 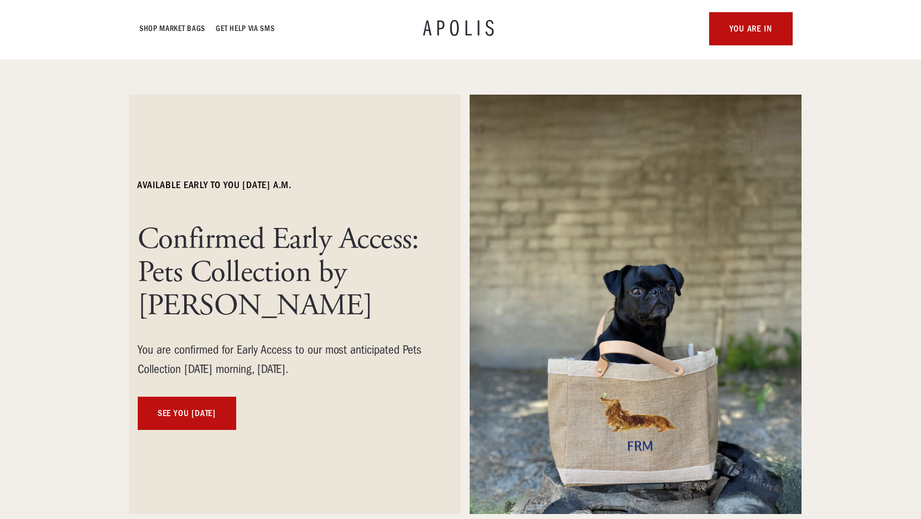 I want to click on a: YOU ARE IN, so click(x=751, y=29).